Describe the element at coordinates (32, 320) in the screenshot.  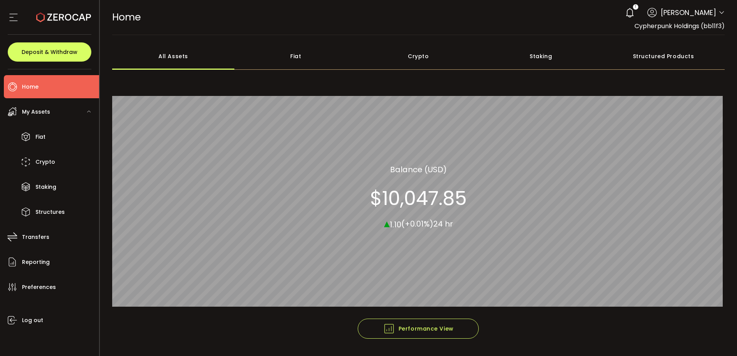
I see `span: Log out` at that location.